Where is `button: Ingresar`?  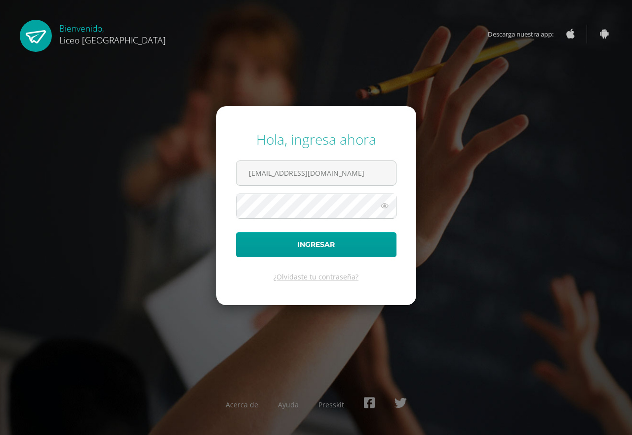 button: Ingresar is located at coordinates (316, 244).